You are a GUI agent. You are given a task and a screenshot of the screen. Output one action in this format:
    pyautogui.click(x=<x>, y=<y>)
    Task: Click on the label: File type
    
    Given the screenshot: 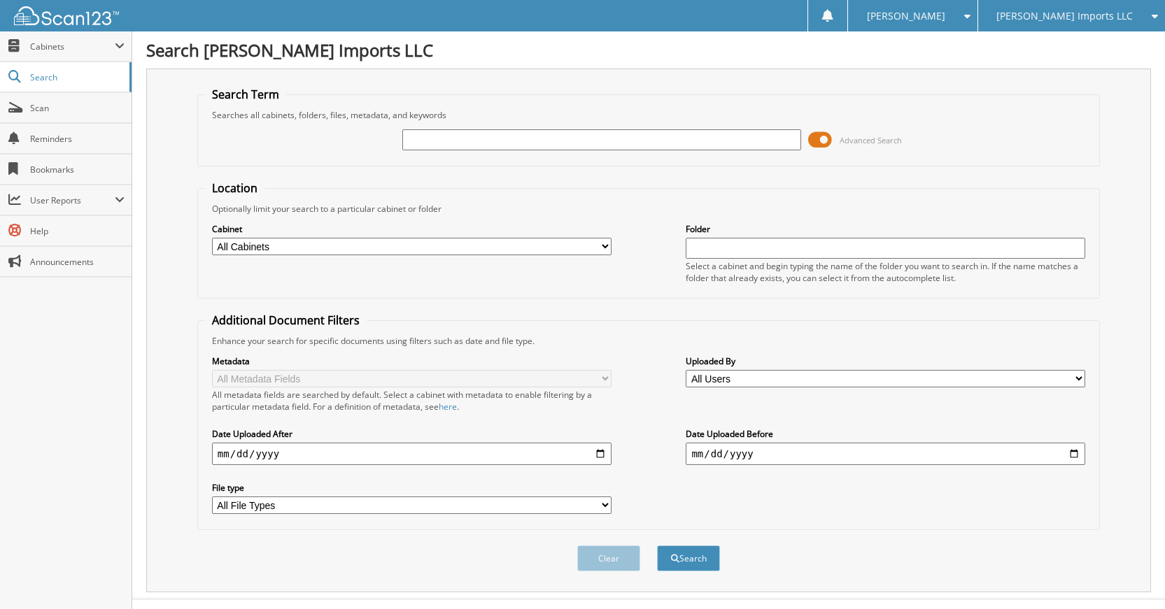 What is the action you would take?
    pyautogui.click(x=411, y=488)
    